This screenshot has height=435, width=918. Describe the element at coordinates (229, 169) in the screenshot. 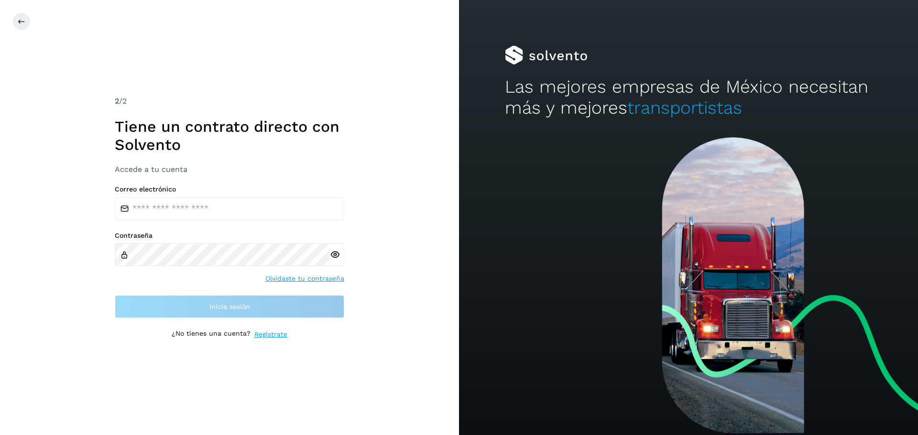

I see `h3: Accede a tu cuenta` at that location.